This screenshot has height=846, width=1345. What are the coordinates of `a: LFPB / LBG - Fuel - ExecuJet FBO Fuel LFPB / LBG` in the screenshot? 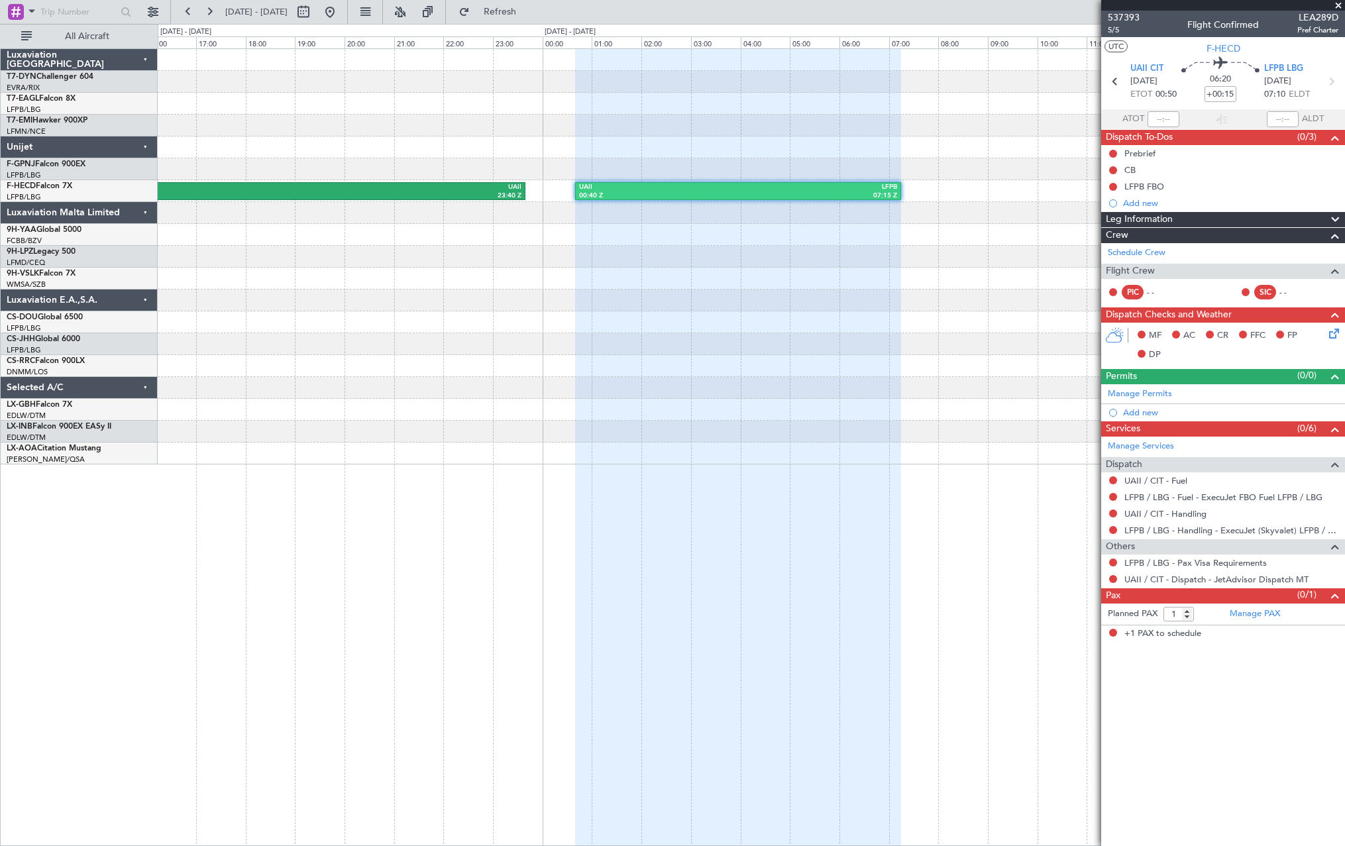 It's located at (1223, 497).